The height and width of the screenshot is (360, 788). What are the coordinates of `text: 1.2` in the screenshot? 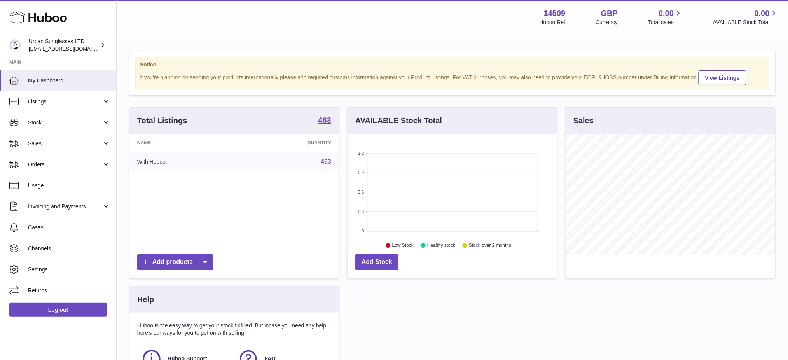 It's located at (361, 153).